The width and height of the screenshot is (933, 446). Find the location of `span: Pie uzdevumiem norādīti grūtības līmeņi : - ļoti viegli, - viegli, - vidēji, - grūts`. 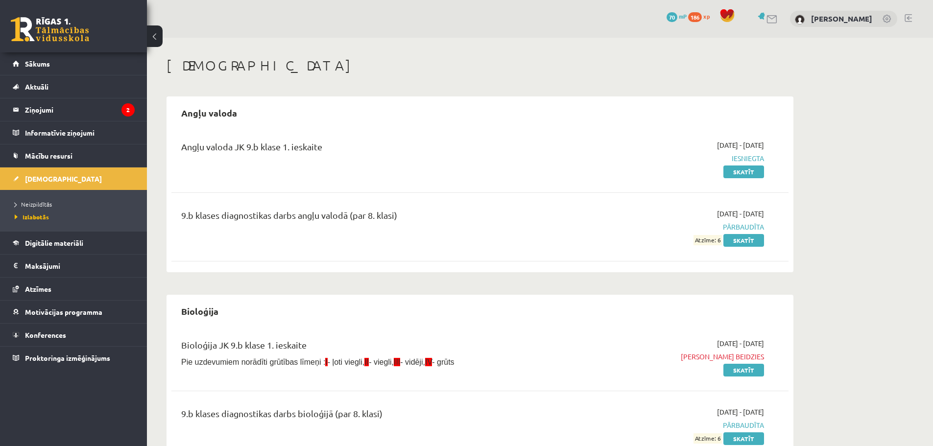

span: Pie uzdevumiem norādīti grūtības līmeņi : - ļoti viegli, - viegli, - vidēji, - grūts is located at coordinates (318, 362).